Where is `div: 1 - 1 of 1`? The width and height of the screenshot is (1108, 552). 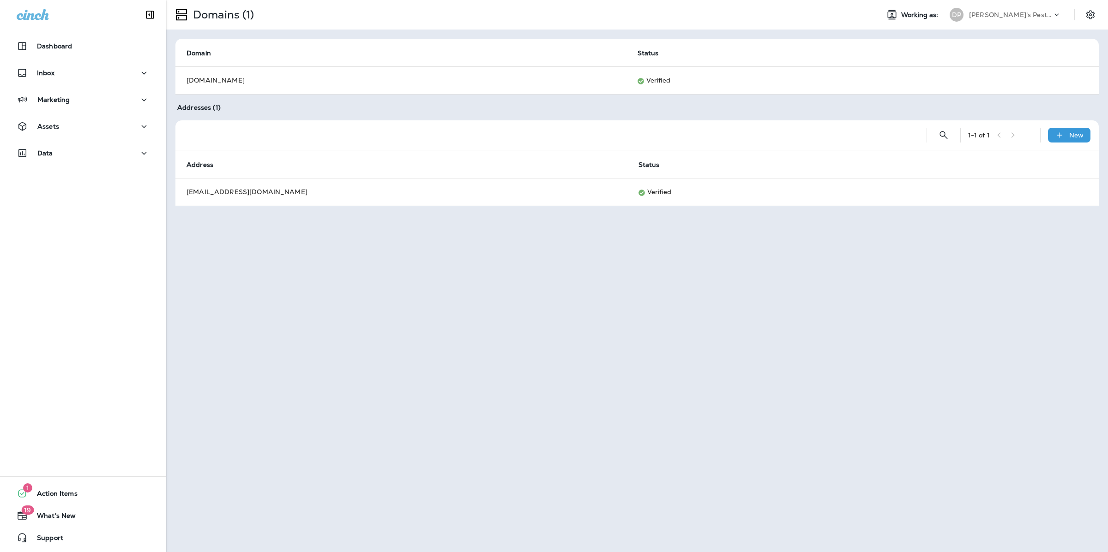
div: 1 - 1 of 1 is located at coordinates (979, 135).